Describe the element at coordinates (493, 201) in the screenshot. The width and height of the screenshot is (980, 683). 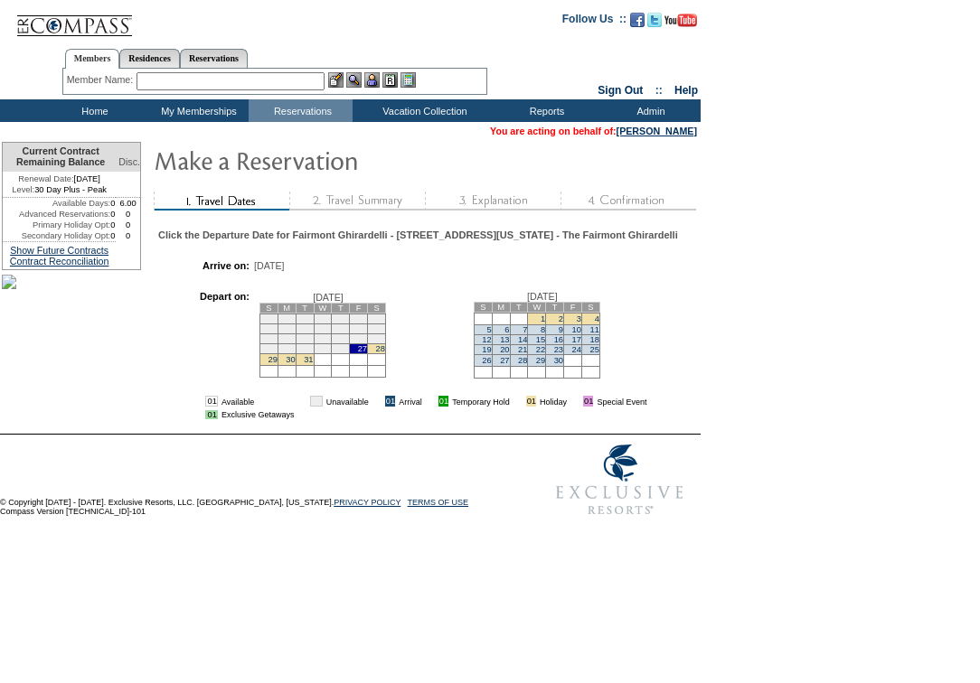
I see `img: step3_state1.gif` at that location.